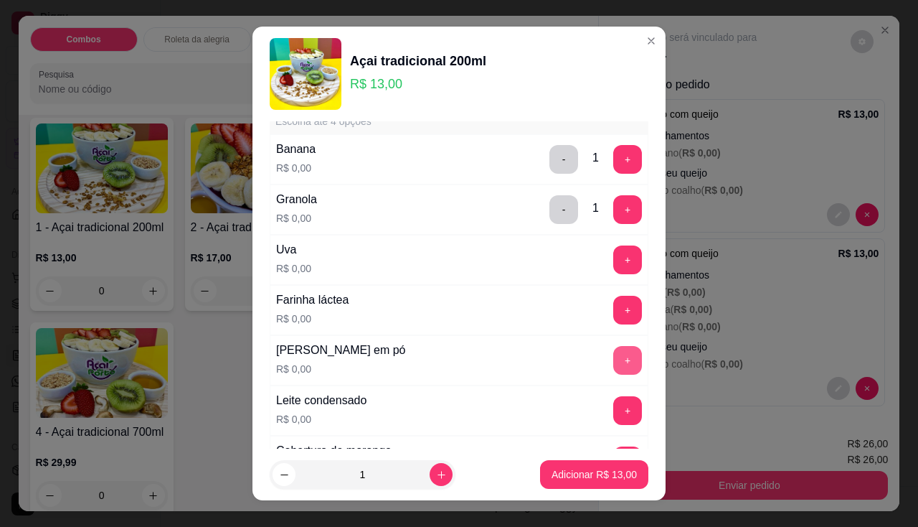  Describe the element at coordinates (293, 250) in the screenshot. I see `div: Uva` at that location.